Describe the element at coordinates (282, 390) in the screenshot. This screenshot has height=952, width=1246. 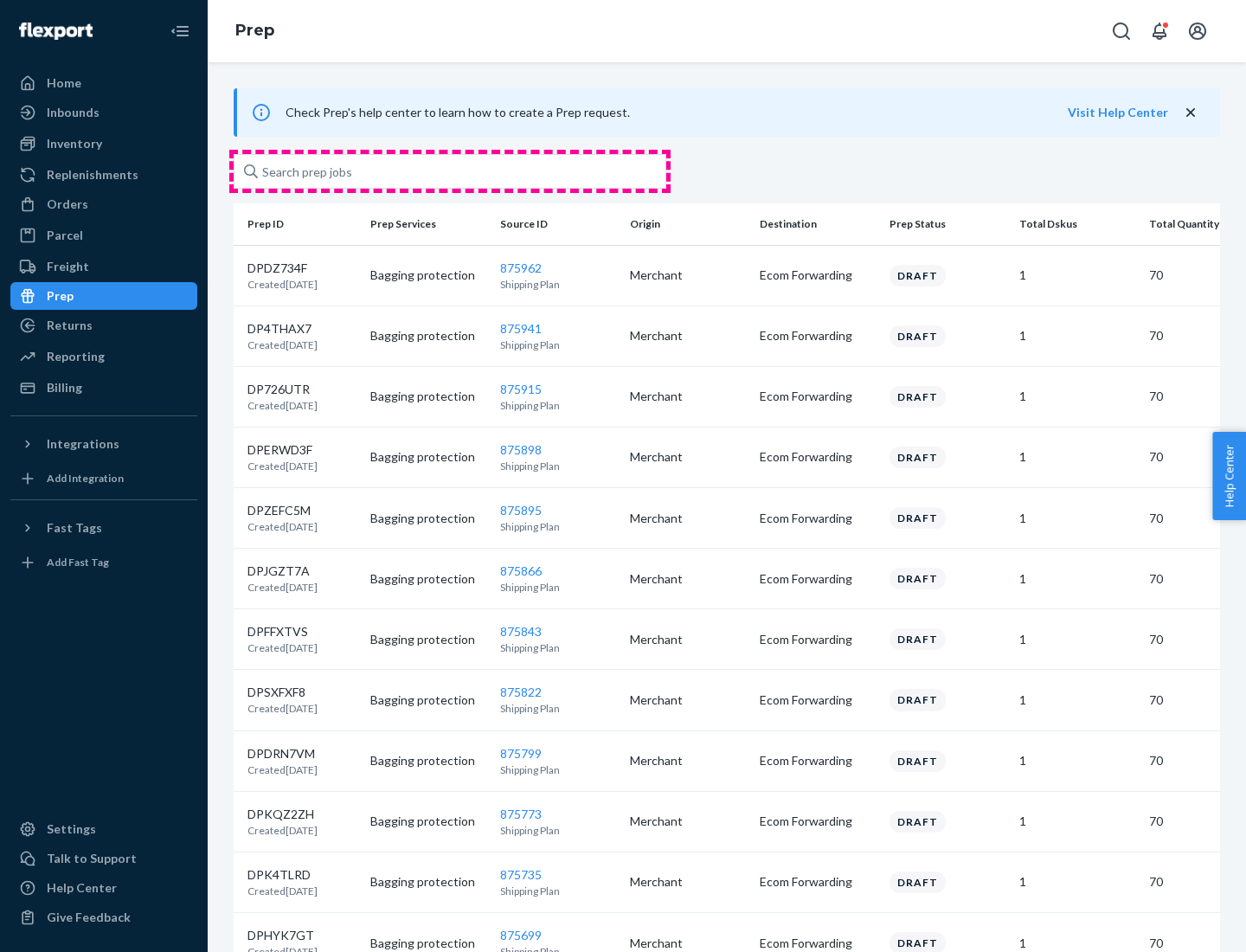
I see `p: DP726UTR` at that location.